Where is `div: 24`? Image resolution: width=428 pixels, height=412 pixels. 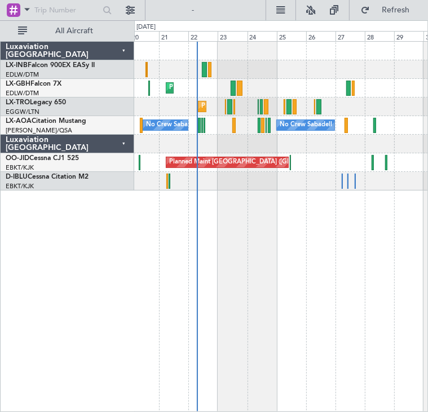
div: 24 is located at coordinates (262, 36).